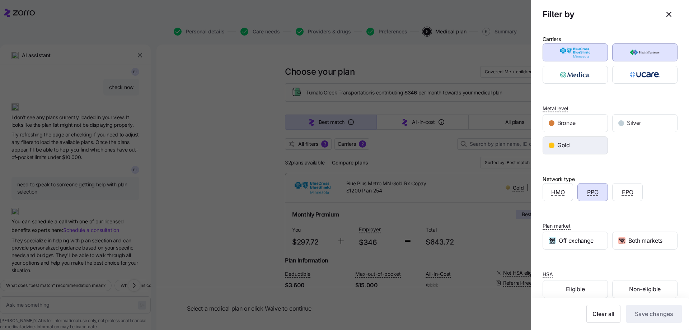  I want to click on img: BlueCross BlueShield of Minnesota, so click(575, 52).